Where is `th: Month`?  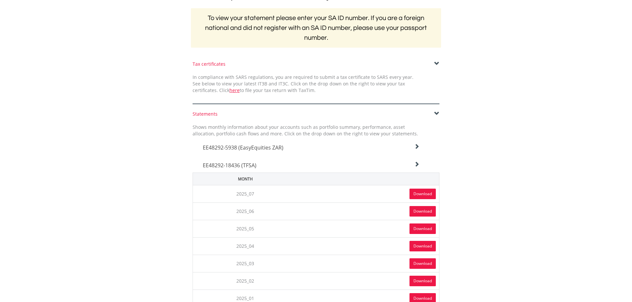
th: Month is located at coordinates (245, 179).